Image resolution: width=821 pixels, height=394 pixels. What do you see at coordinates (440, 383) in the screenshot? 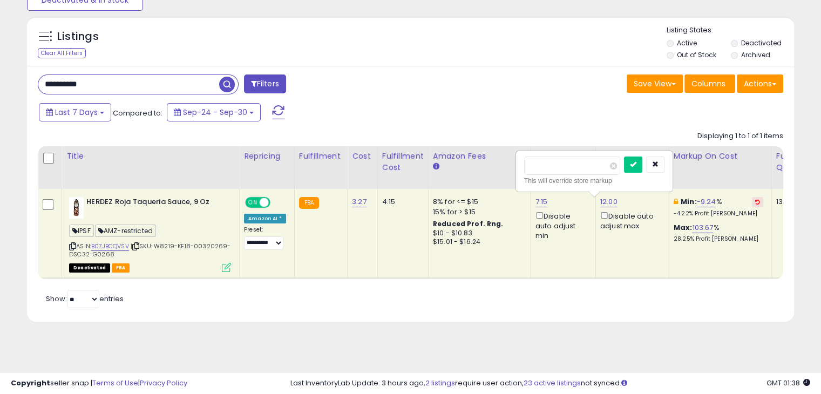
I see `a: 2 listings` at bounding box center [440, 383].